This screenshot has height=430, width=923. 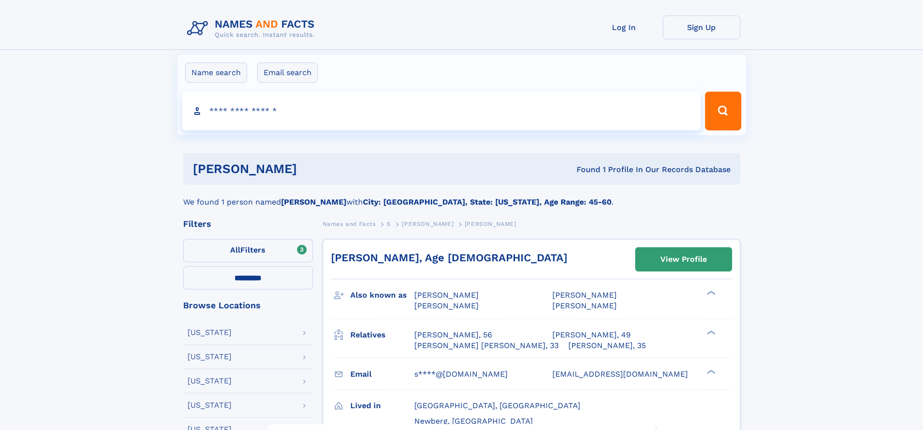 I want to click on a: View Profile, so click(x=683, y=259).